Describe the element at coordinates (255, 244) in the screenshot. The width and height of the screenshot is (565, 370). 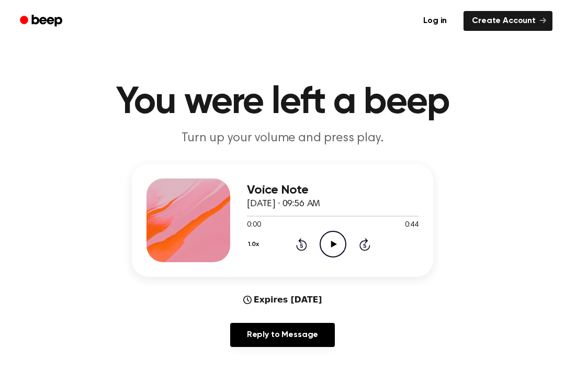
I see `button: 1.0x` at that location.